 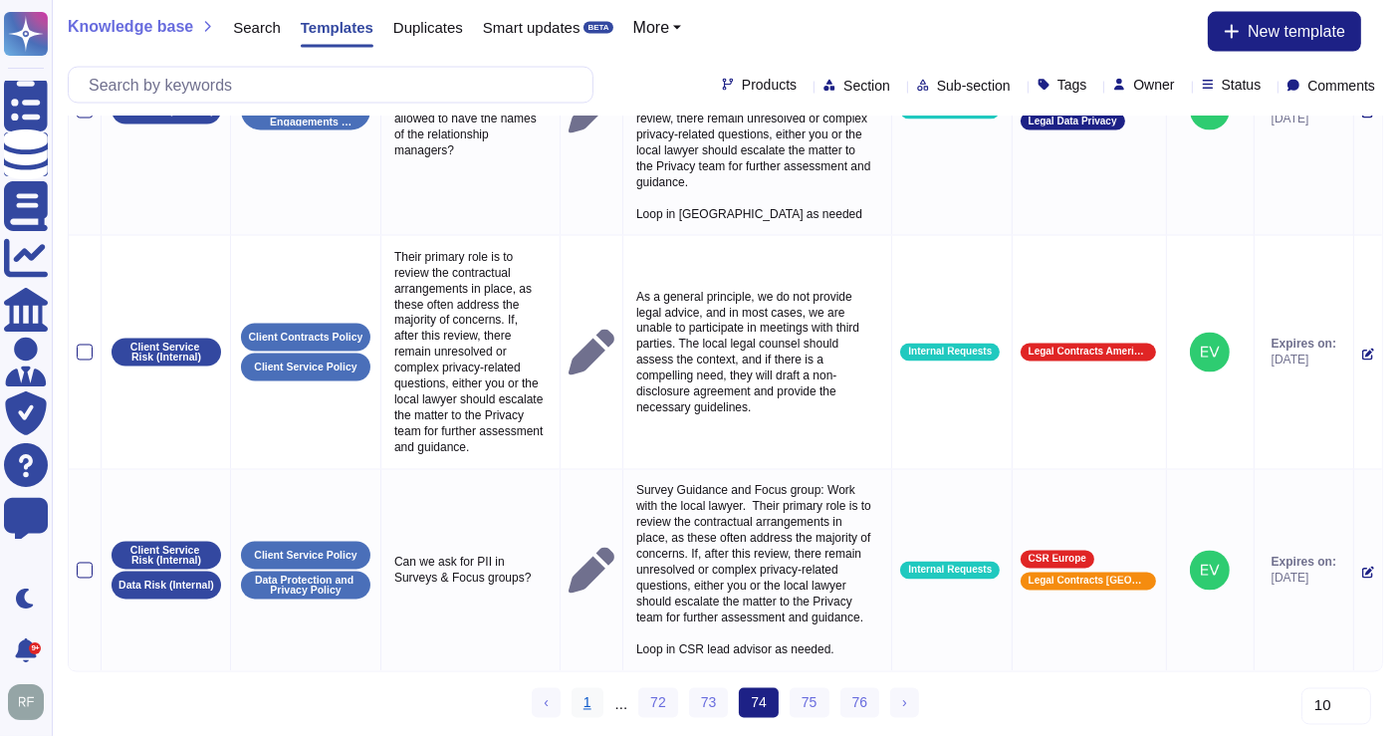 I want to click on p: Client Contracts Policy, so click(x=306, y=337).